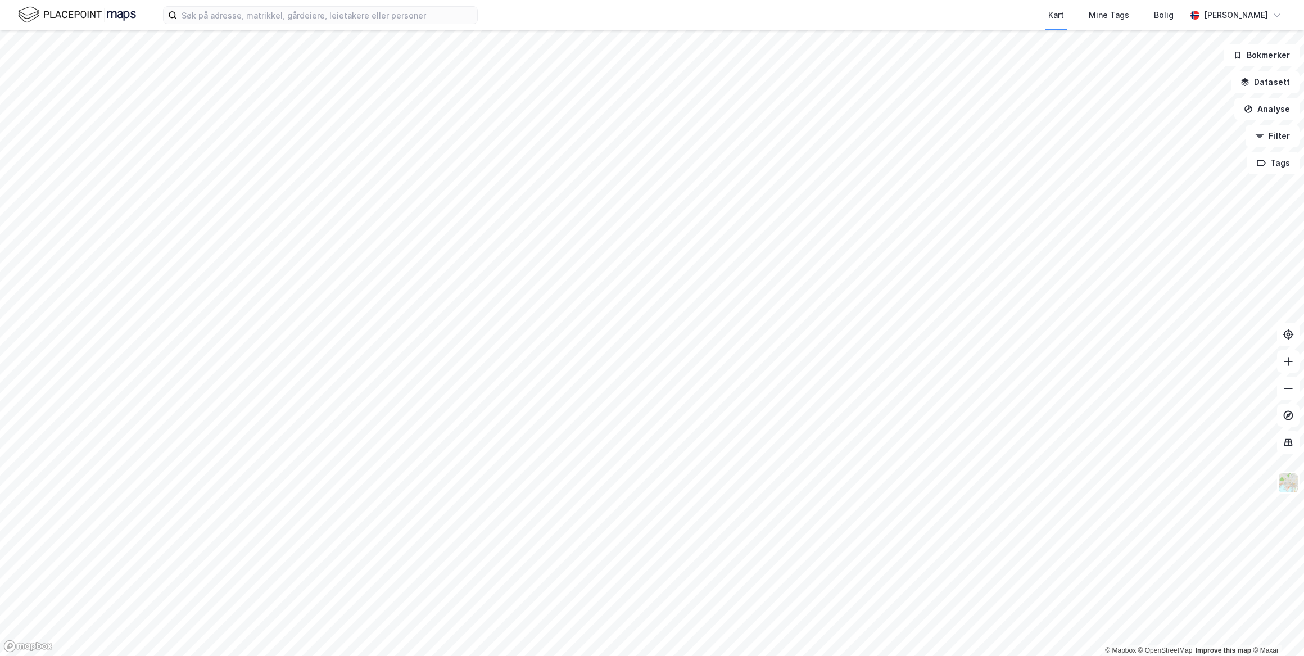  I want to click on div: Mine Tags, so click(1109, 15).